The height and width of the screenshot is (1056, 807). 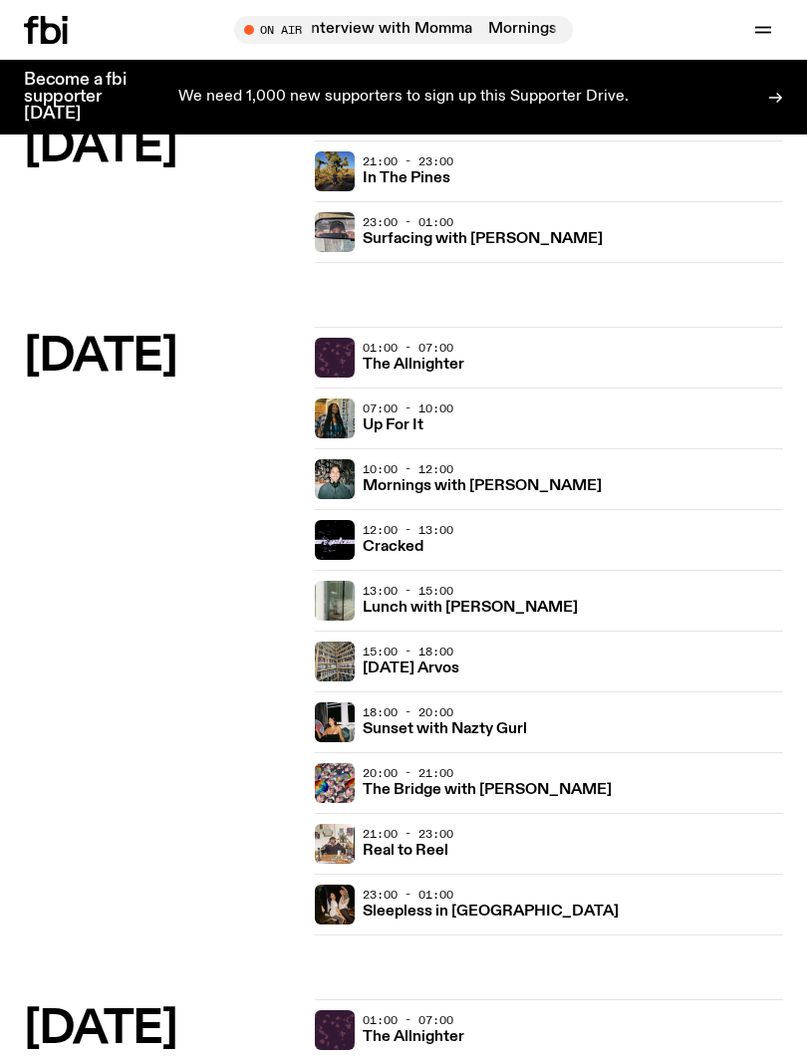 I want to click on img: Logo for Podcast Cracked. Black background, with white writing, with glass smashing graphics, so click(x=335, y=540).